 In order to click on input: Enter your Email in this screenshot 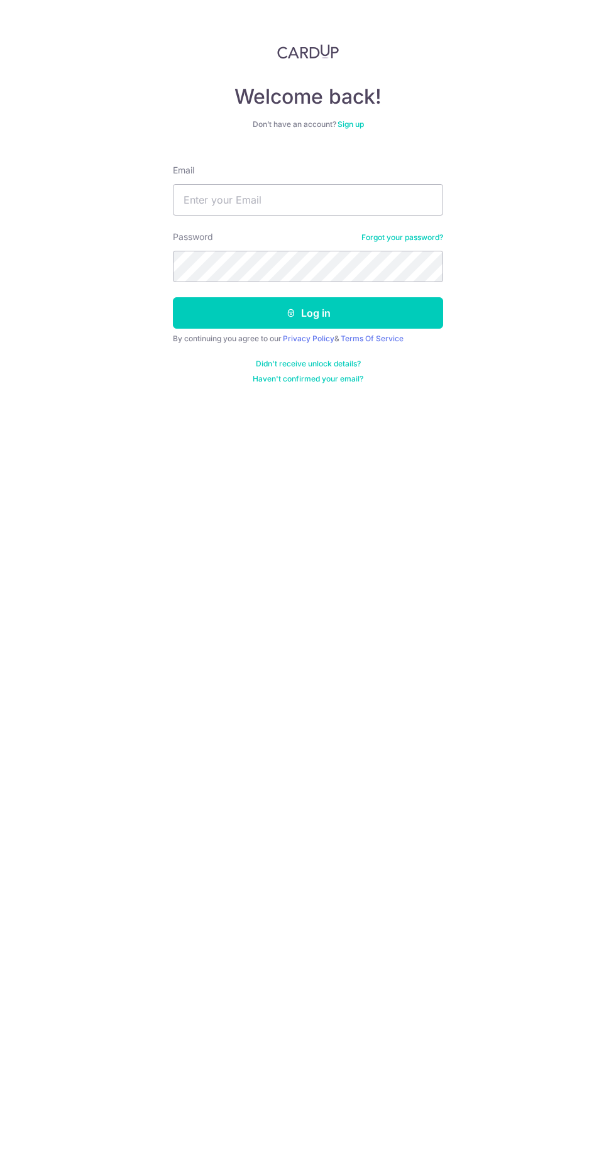, I will do `click(308, 200)`.